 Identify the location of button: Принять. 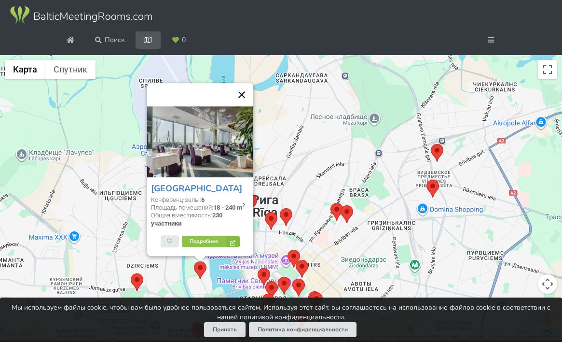
(225, 329).